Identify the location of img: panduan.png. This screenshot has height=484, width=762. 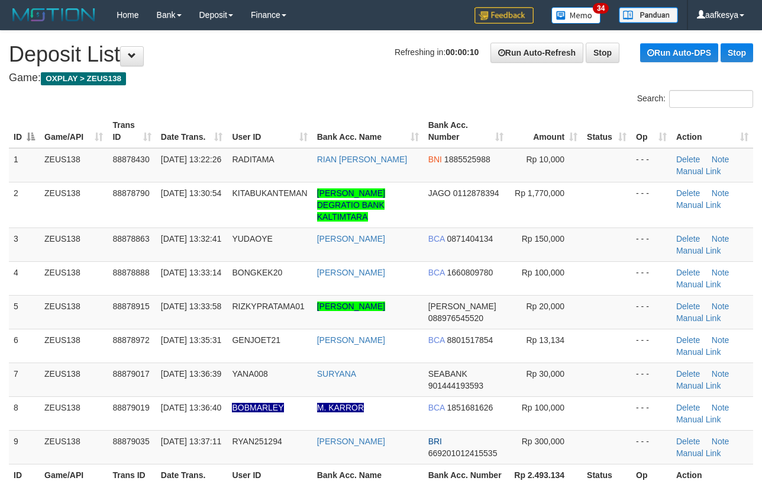
(649, 15).